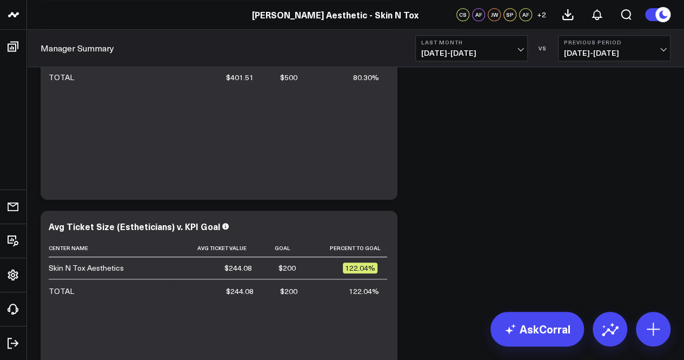  What do you see at coordinates (283, 248) in the screenshot?
I see `th: Goal` at bounding box center [283, 248].